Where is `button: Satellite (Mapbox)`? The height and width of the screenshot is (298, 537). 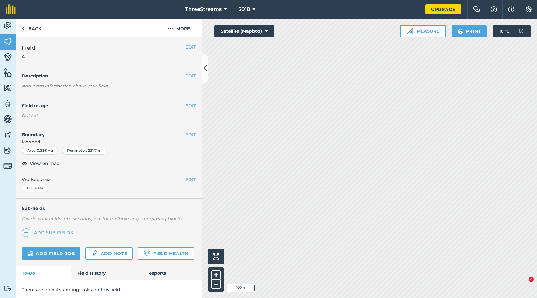 button: Satellite (Mapbox) is located at coordinates (244, 31).